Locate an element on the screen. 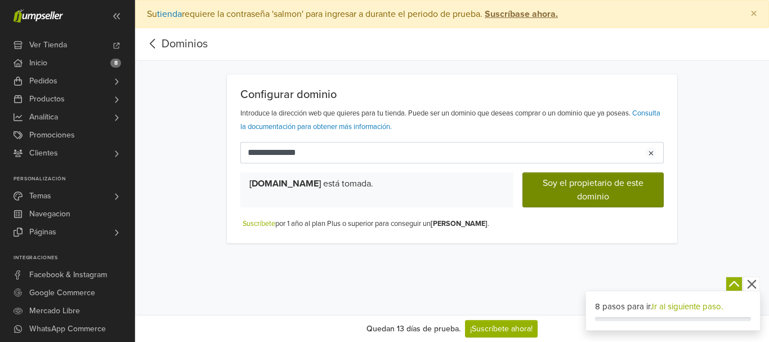 The width and height of the screenshot is (769, 342). span: Analítica is located at coordinates (43, 117).